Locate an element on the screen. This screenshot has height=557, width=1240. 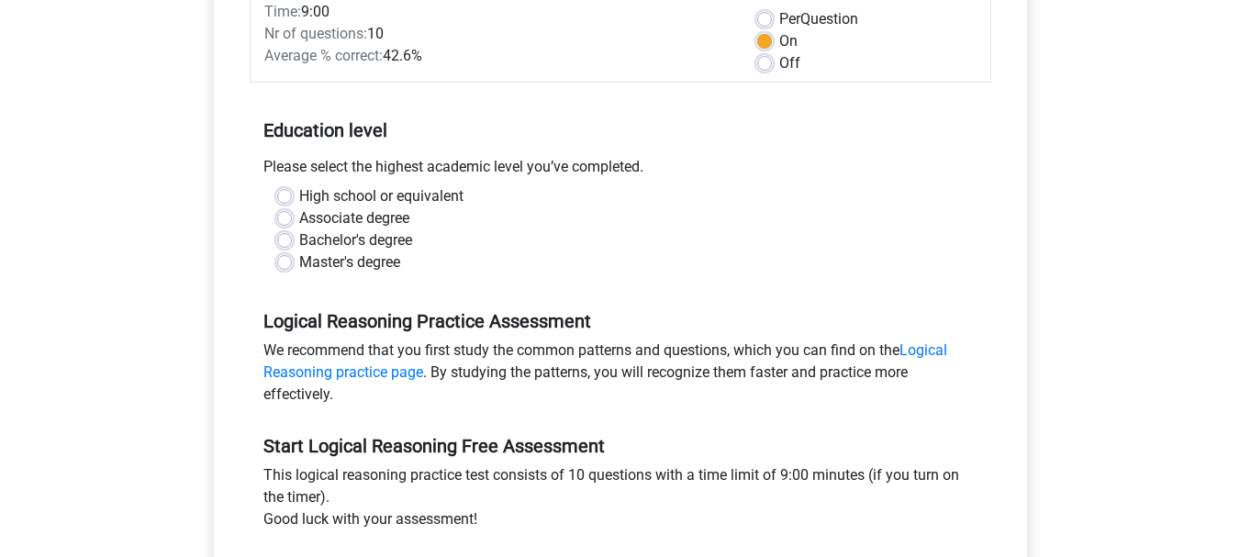
div: This logical reasoning practice test consists of 10 questions with a time limit of 9:00 minutes (... is located at coordinates (620, 501).